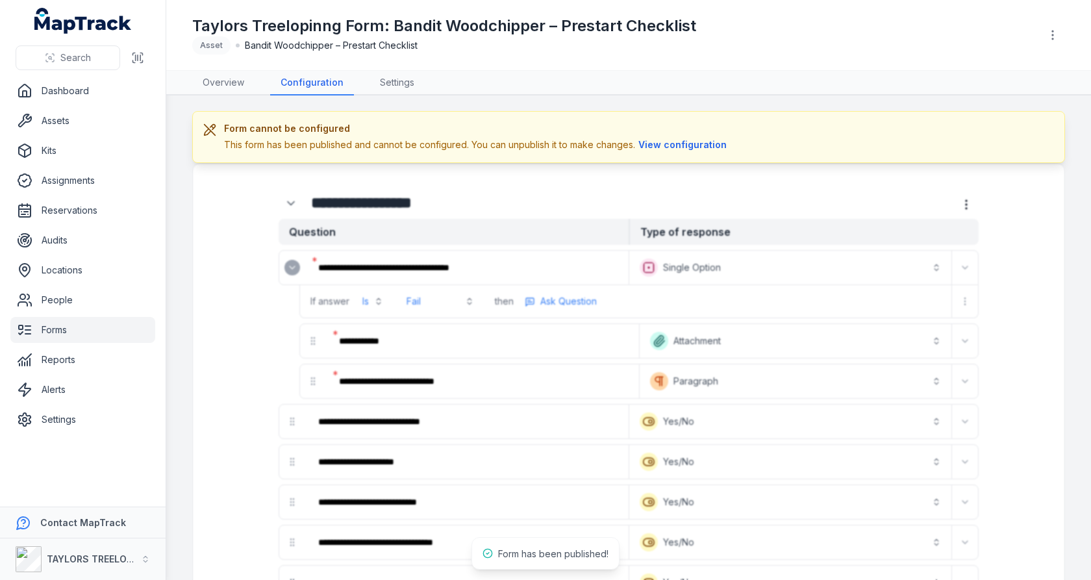 The image size is (1091, 580). I want to click on a: Kits, so click(82, 151).